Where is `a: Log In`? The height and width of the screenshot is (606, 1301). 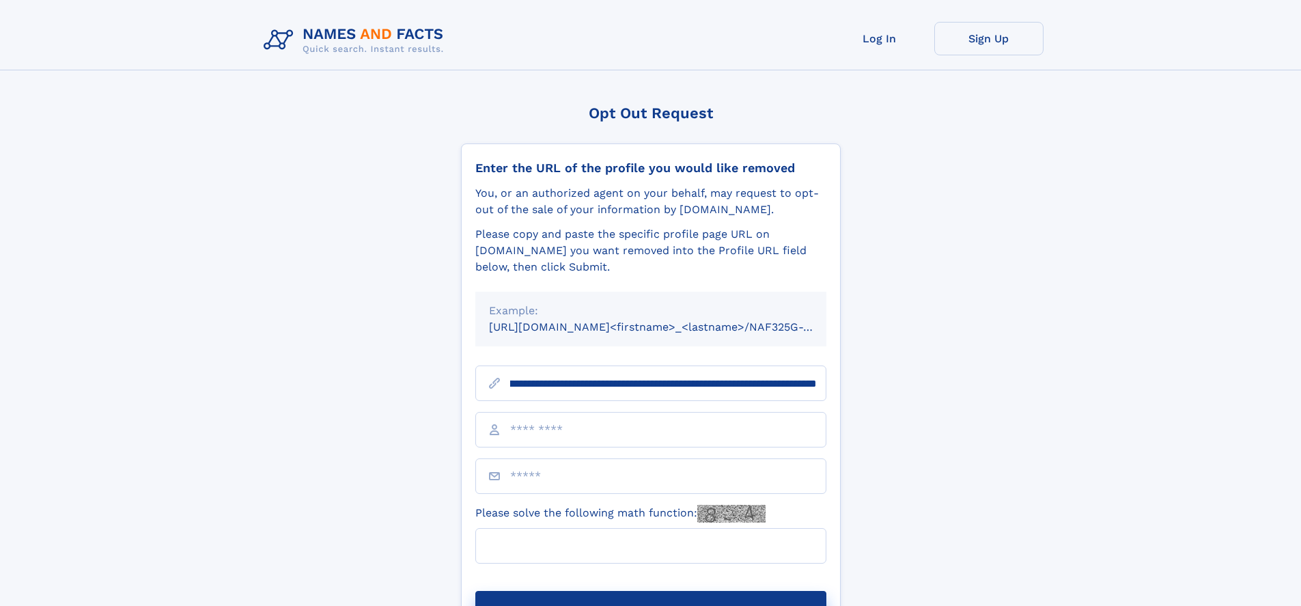
a: Log In is located at coordinates (880, 38).